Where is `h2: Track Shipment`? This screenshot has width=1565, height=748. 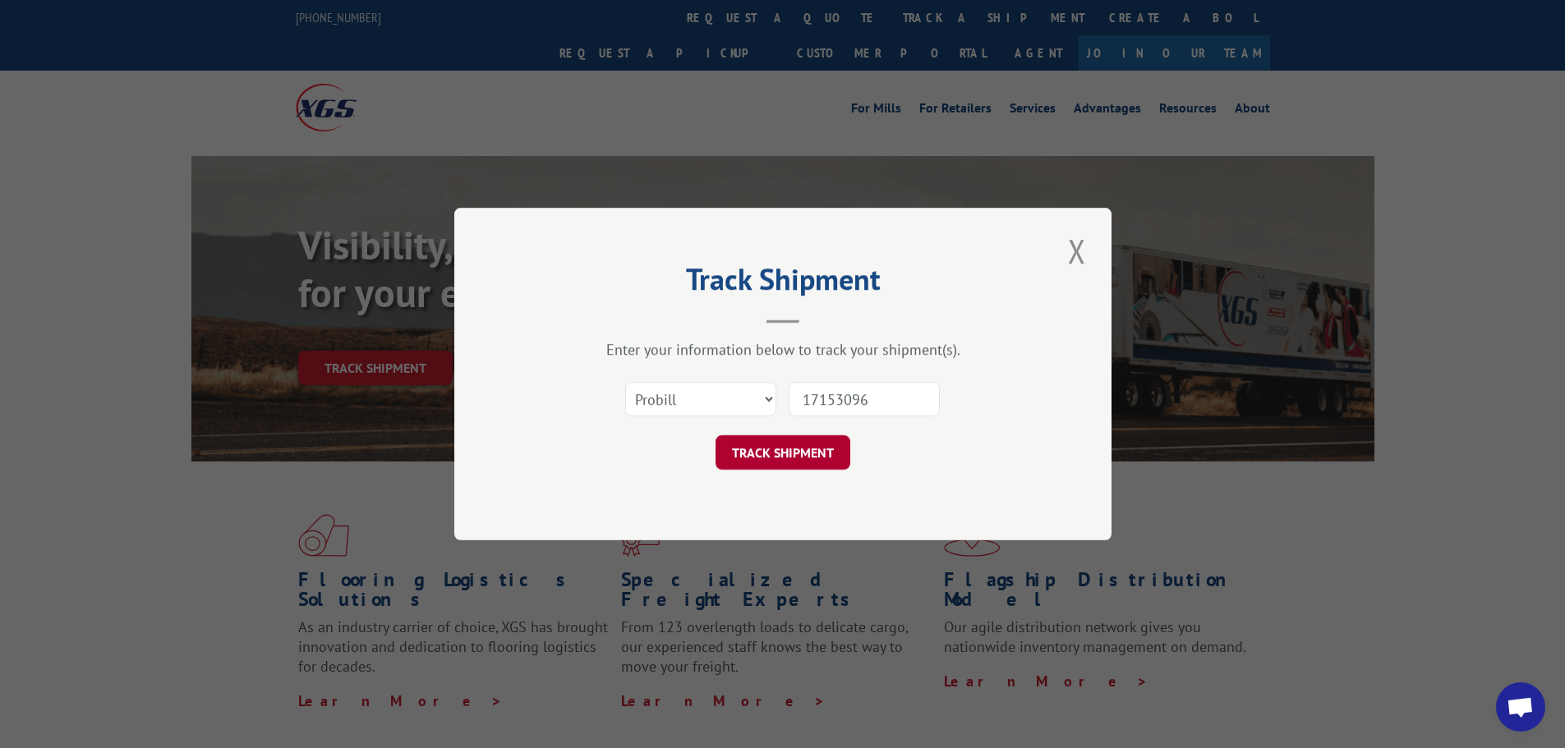 h2: Track Shipment is located at coordinates (783, 283).